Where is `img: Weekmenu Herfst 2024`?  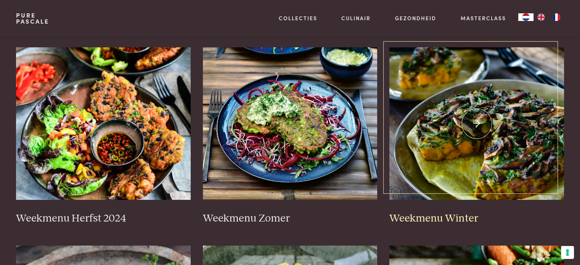
img: Weekmenu Herfst 2024 is located at coordinates (103, 124).